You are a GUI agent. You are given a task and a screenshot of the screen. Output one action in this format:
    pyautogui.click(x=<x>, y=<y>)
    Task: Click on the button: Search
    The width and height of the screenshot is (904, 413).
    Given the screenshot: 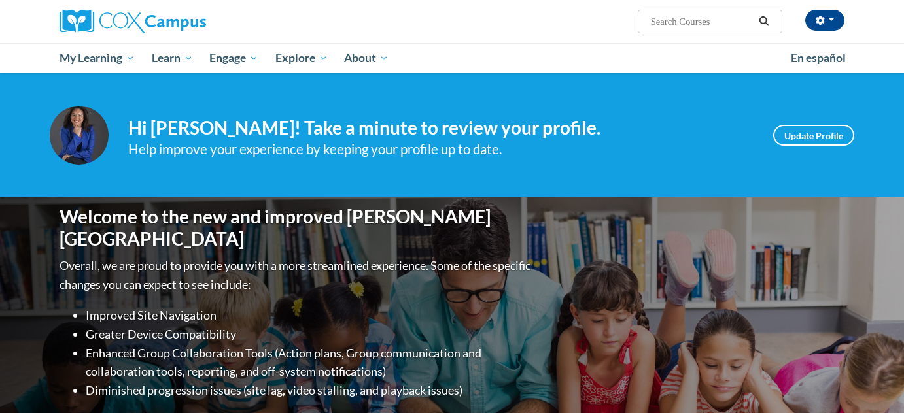 What is the action you would take?
    pyautogui.click(x=764, y=22)
    